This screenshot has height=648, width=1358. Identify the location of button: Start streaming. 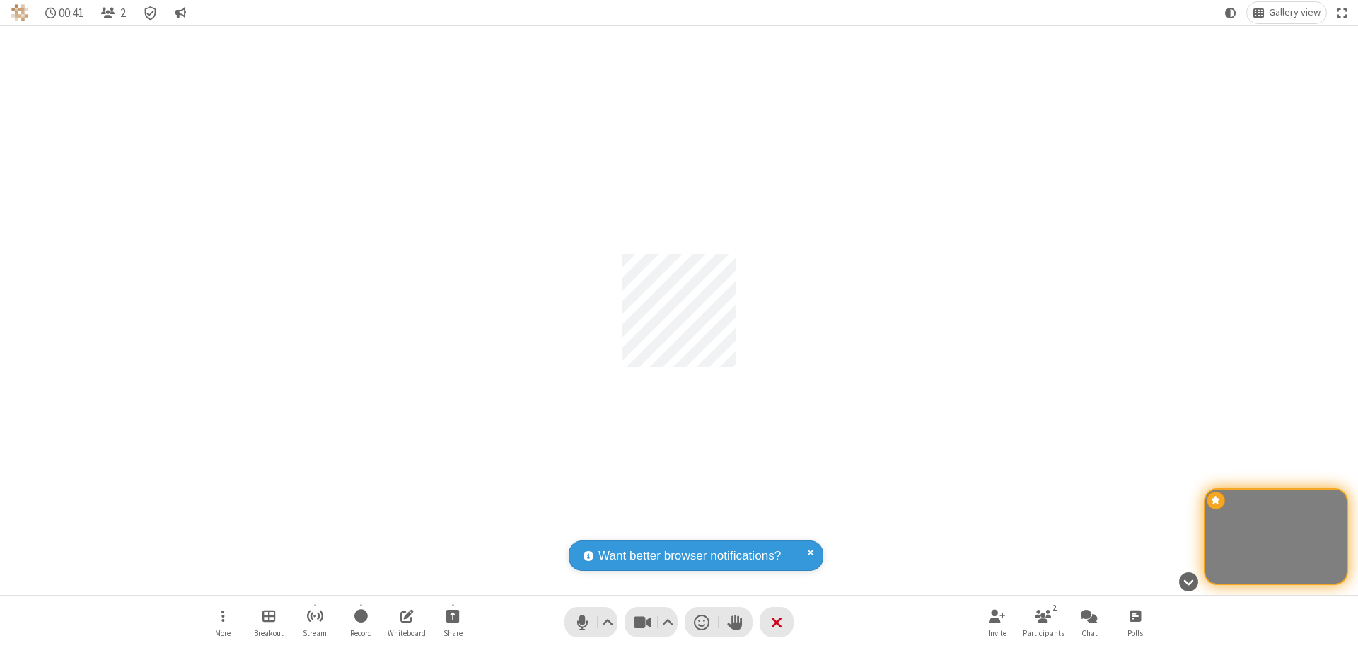
(315, 622).